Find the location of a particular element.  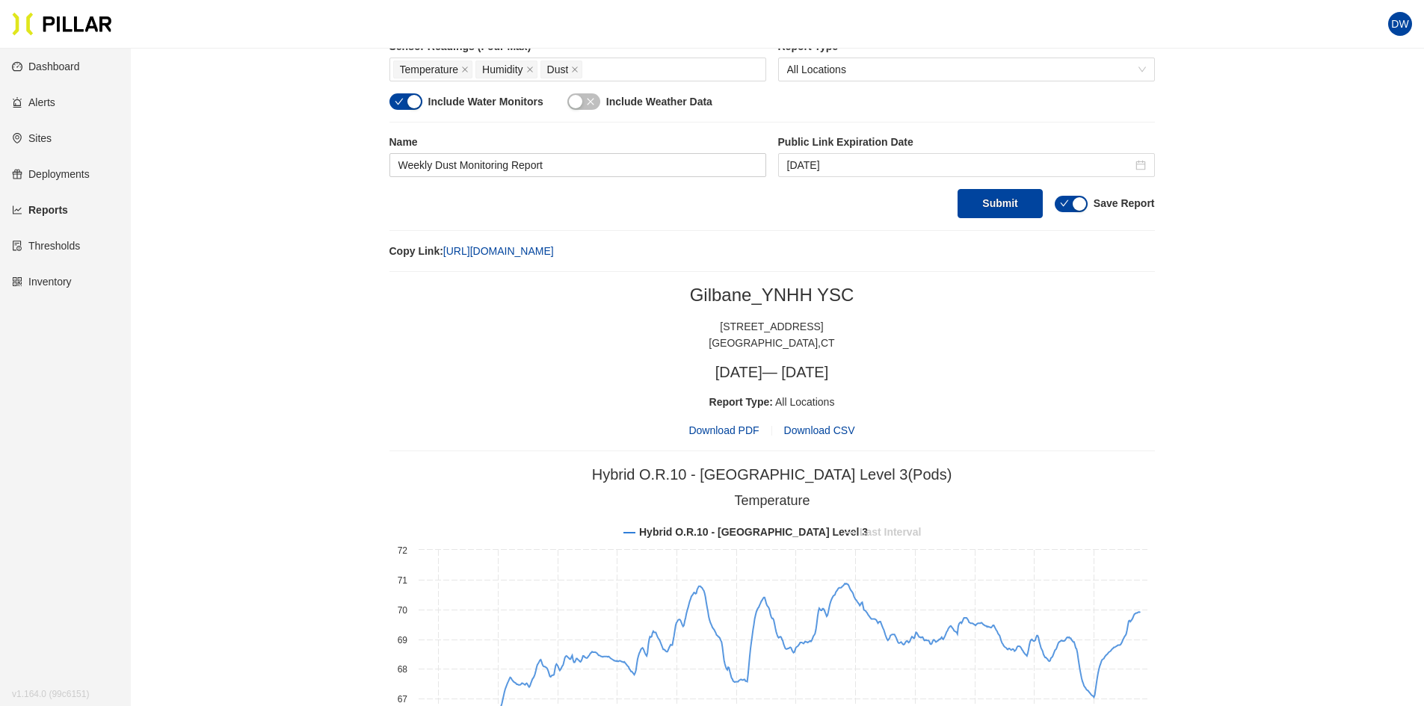

span: Report Type: is located at coordinates (741, 402).